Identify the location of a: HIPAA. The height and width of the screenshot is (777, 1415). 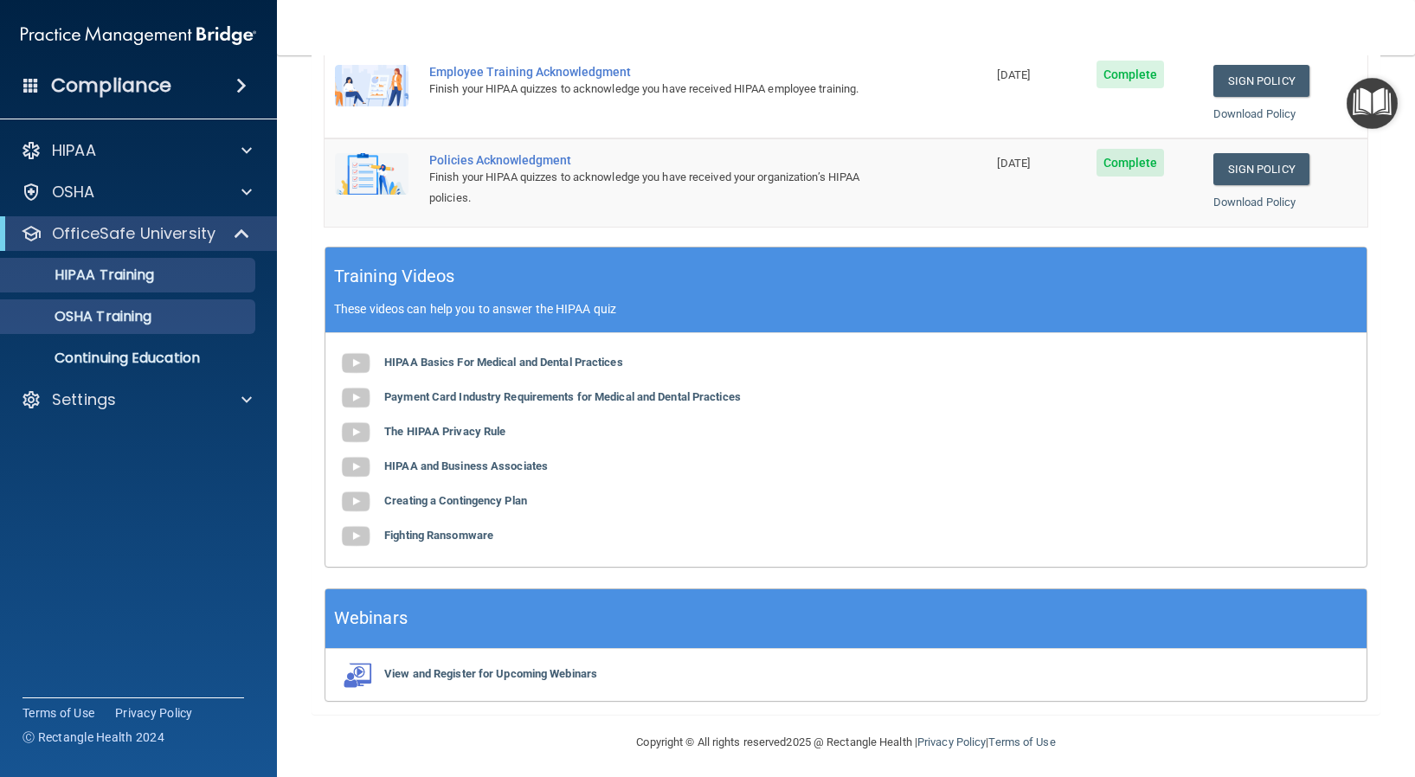
(136, 151).